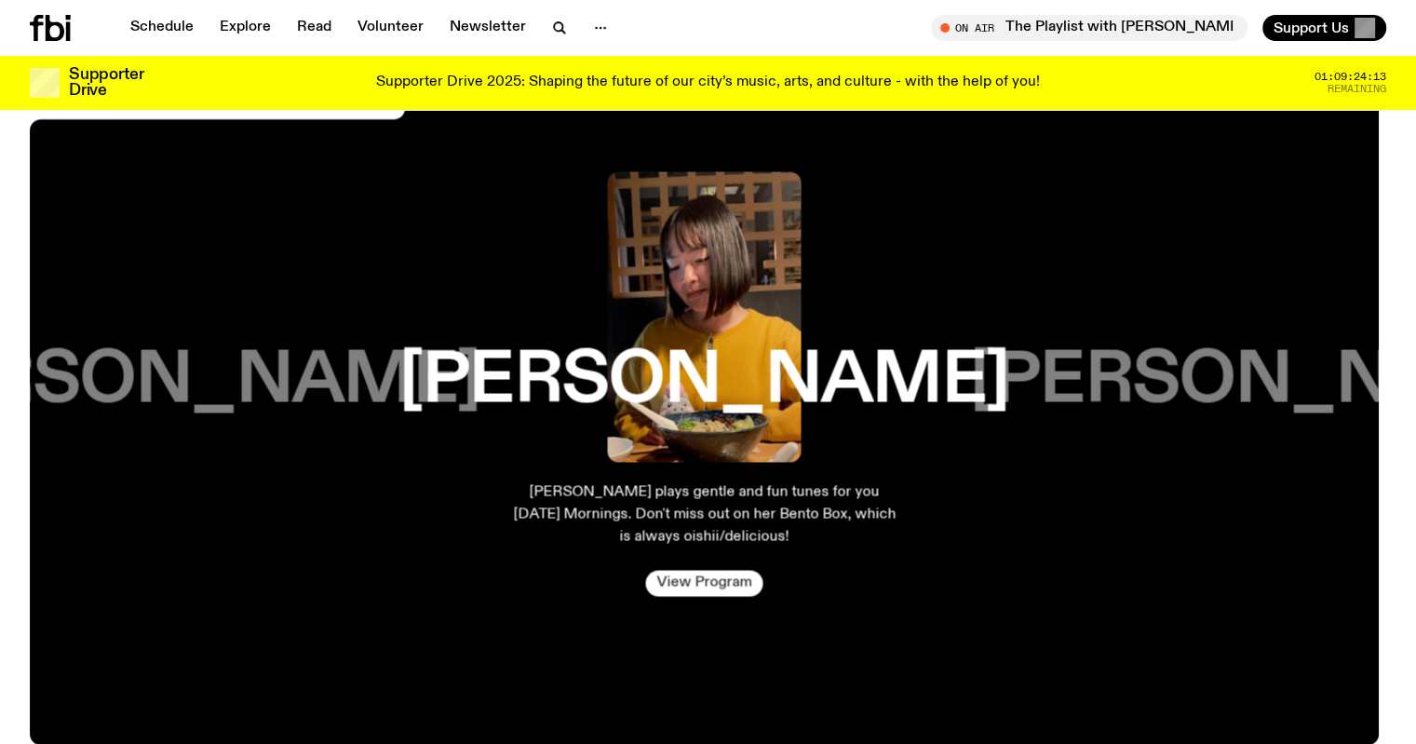  What do you see at coordinates (1310, 28) in the screenshot?
I see `span: Support Us` at bounding box center [1310, 28].